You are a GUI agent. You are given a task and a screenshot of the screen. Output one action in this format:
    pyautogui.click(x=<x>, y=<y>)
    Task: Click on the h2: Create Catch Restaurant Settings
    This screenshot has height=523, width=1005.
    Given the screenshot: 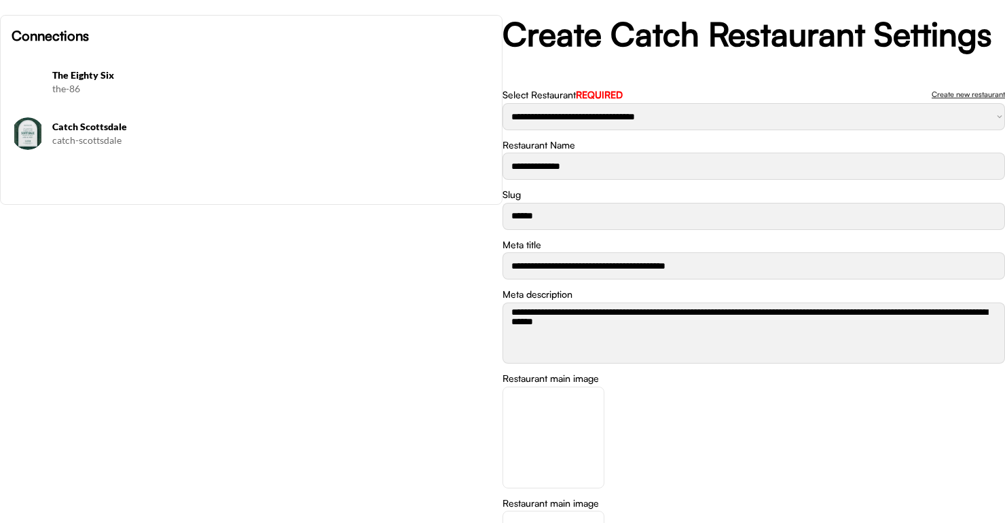 What is the action you would take?
    pyautogui.click(x=754, y=35)
    